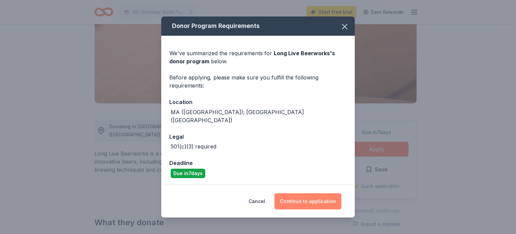 The height and width of the screenshot is (234, 516). Describe the element at coordinates (258, 136) in the screenshot. I see `div: Legal` at that location.